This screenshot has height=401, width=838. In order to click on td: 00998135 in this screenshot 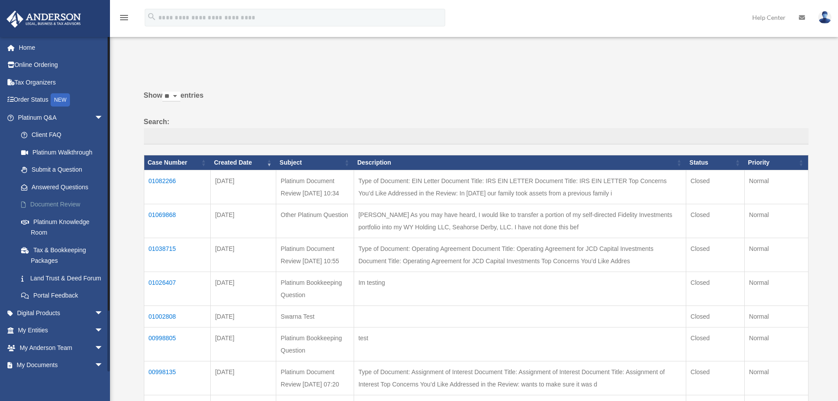, I will do `click(177, 377)`.